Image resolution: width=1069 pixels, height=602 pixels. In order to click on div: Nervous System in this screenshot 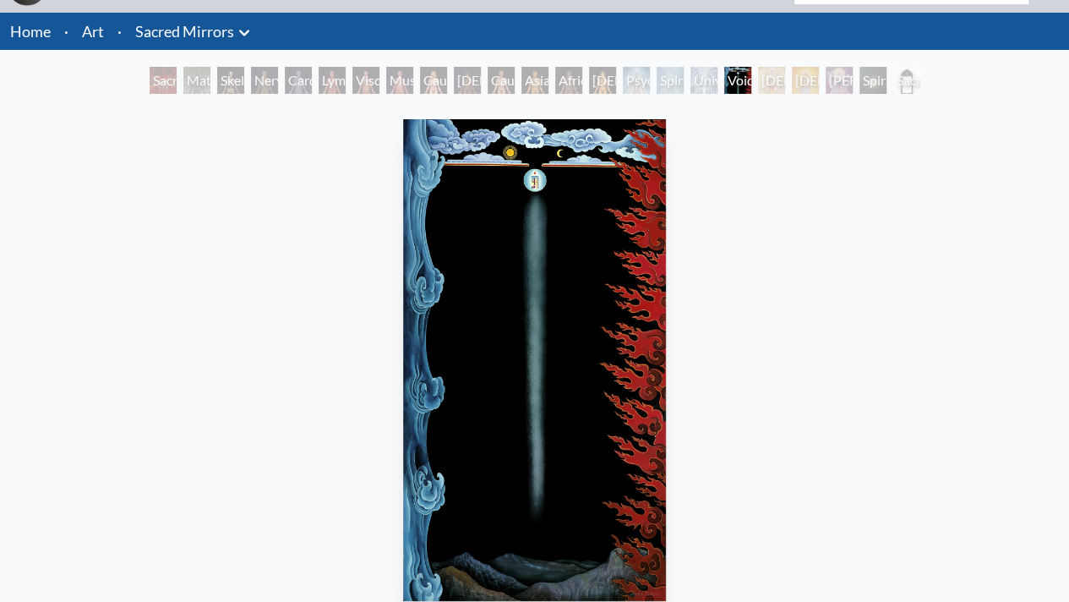, I will do `click(265, 80)`.